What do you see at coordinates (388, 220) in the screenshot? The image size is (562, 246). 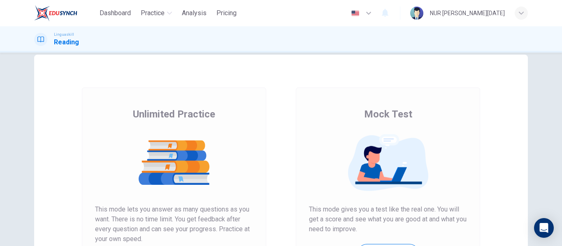 I see `span: This mode gives you a test like the real one. You will get a score and see what you are good at a...` at bounding box center [388, 220].